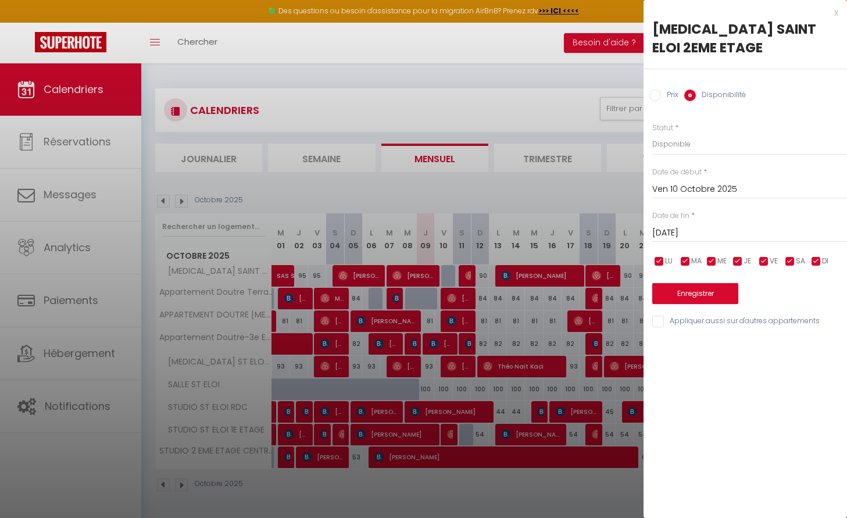 This screenshot has width=847, height=518. I want to click on span: VE, so click(774, 261).